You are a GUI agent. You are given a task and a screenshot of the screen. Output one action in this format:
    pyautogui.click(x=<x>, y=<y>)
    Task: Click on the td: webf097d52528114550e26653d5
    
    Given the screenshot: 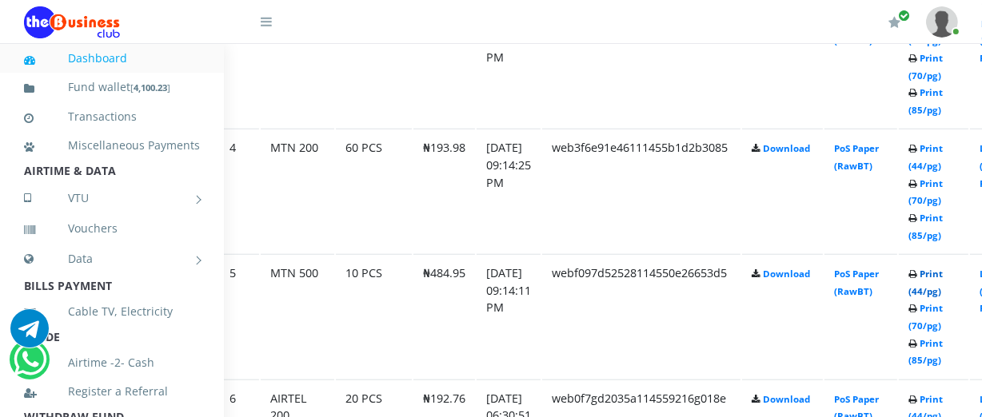 What is the action you would take?
    pyautogui.click(x=641, y=316)
    